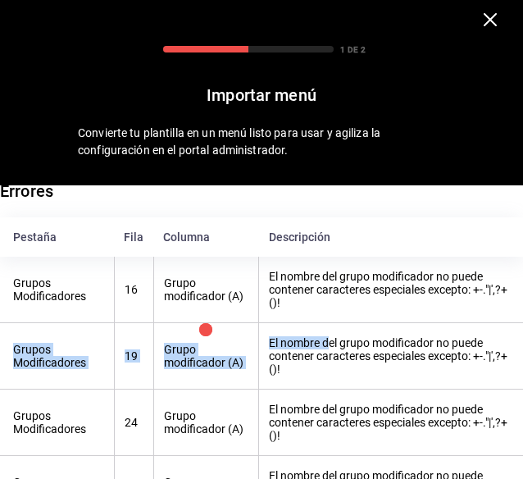  I want to click on div: 1 DE 2, so click(353, 49).